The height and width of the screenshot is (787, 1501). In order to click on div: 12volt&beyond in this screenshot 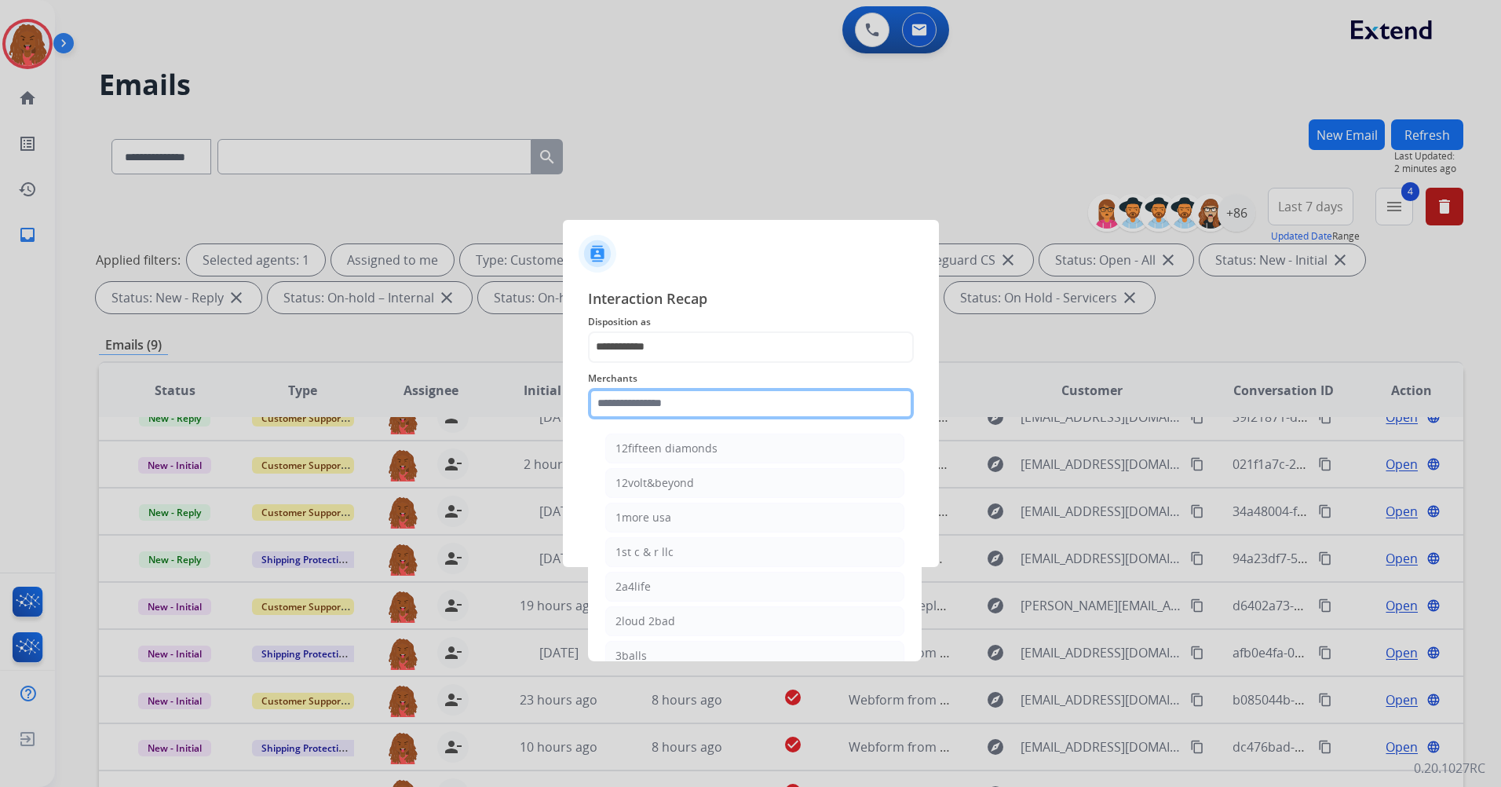, I will do `click(655, 483)`.